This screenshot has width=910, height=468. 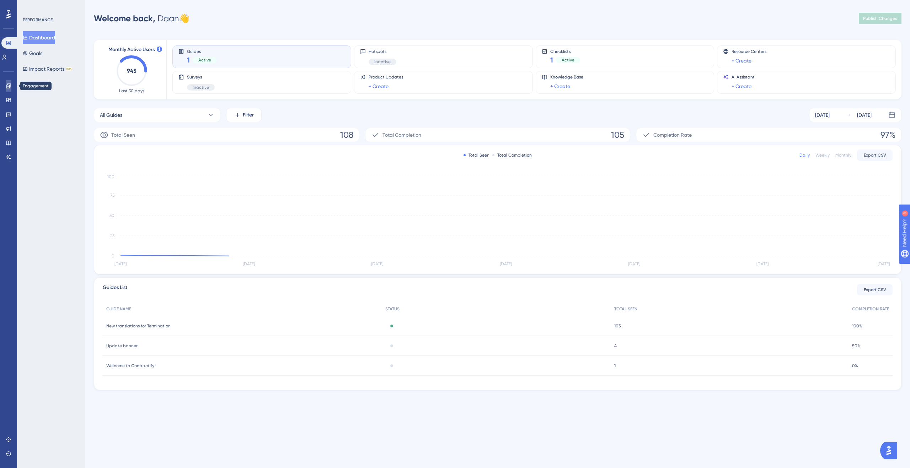 What do you see at coordinates (617, 326) in the screenshot?
I see `span: 103` at bounding box center [617, 326].